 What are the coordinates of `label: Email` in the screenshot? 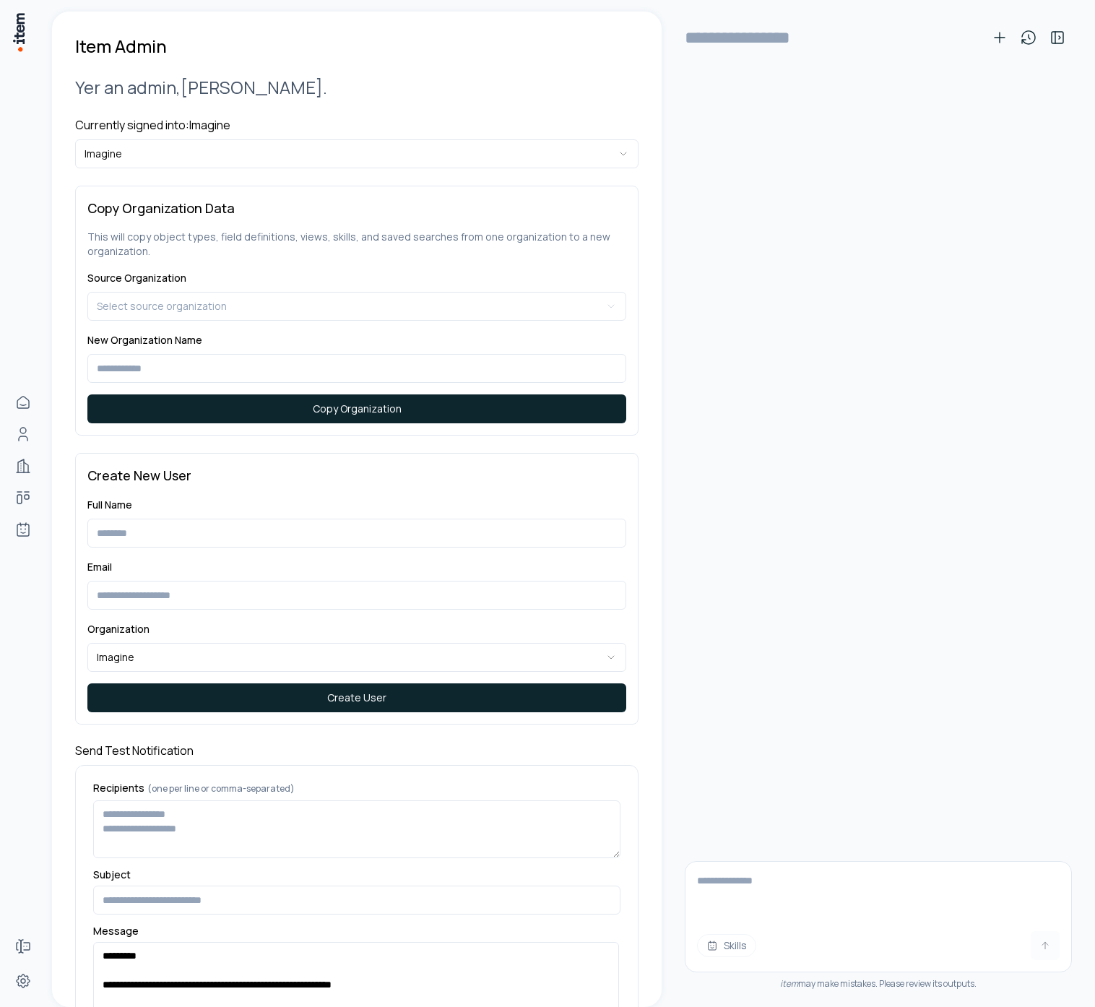 It's located at (100, 566).